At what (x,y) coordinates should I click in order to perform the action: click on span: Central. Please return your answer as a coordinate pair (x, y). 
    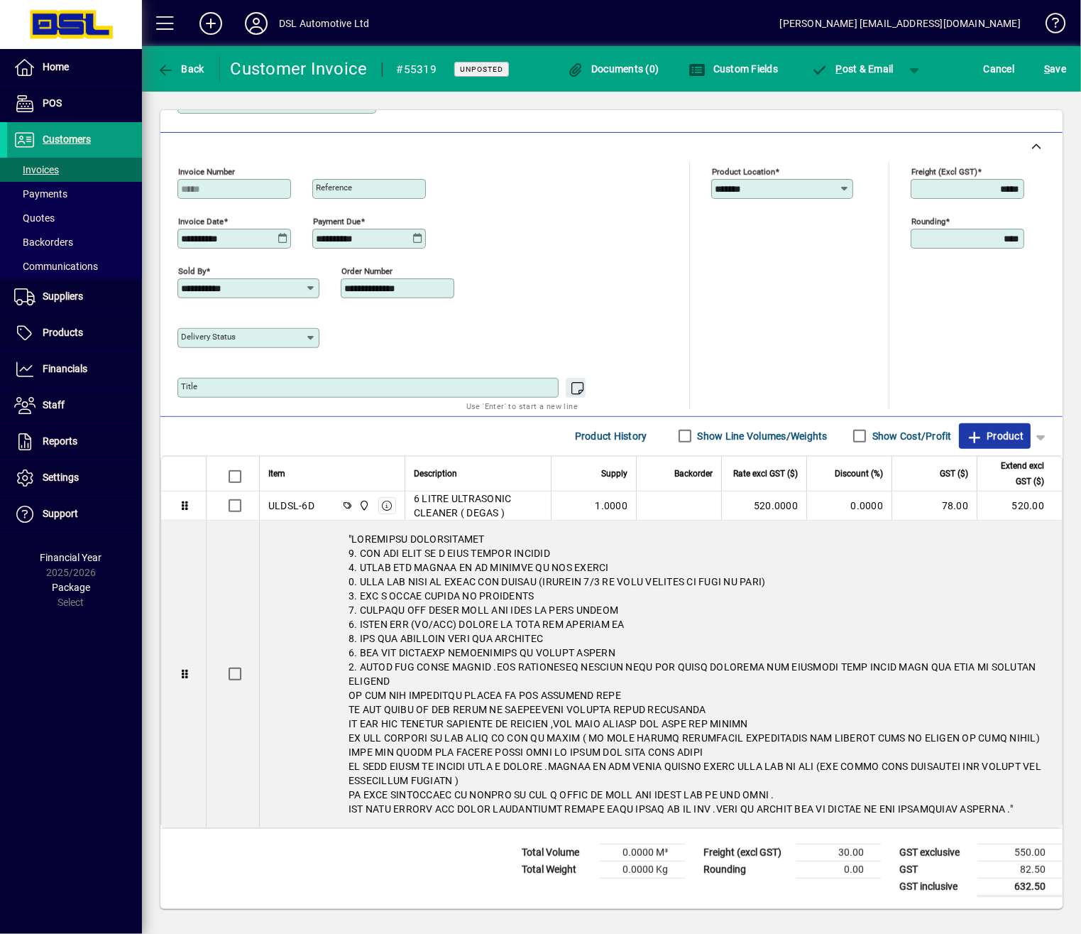
    Looking at the image, I should click on (363, 506).